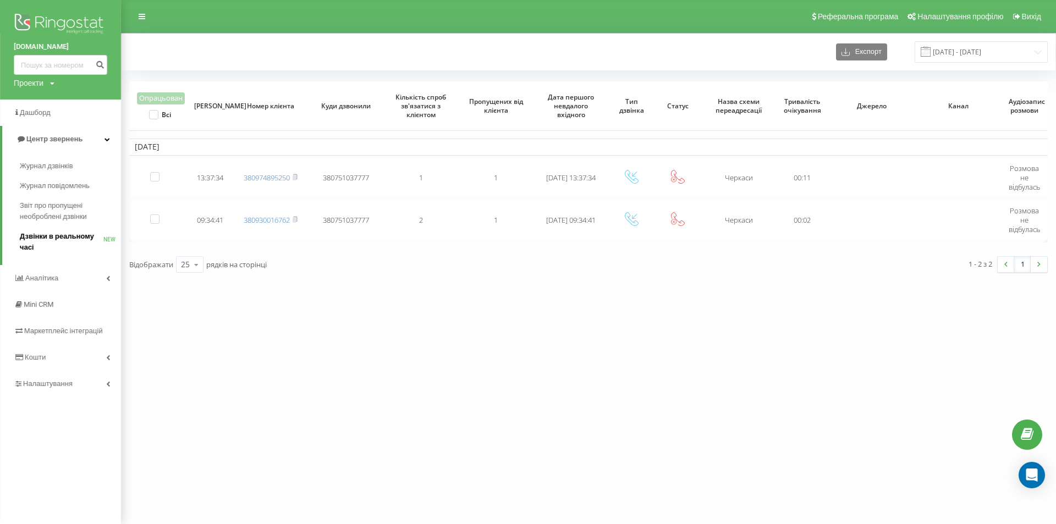 The width and height of the screenshot is (1056, 524). What do you see at coordinates (62, 242) in the screenshot?
I see `span: Дзвінки в реальному часі` at bounding box center [62, 242].